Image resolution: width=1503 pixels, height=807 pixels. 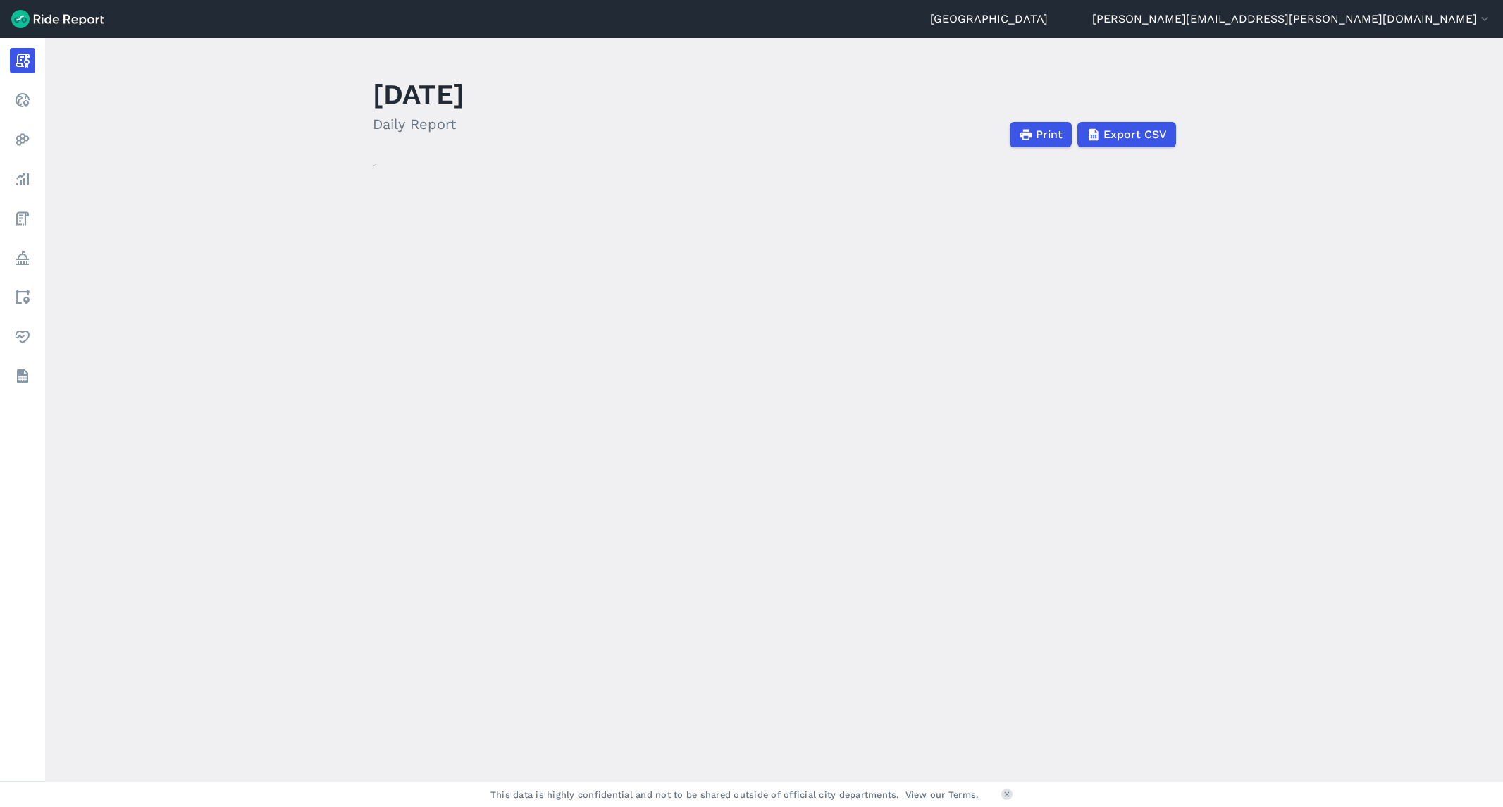 What do you see at coordinates (23, 179) in the screenshot?
I see `a: Analyze` at bounding box center [23, 179].